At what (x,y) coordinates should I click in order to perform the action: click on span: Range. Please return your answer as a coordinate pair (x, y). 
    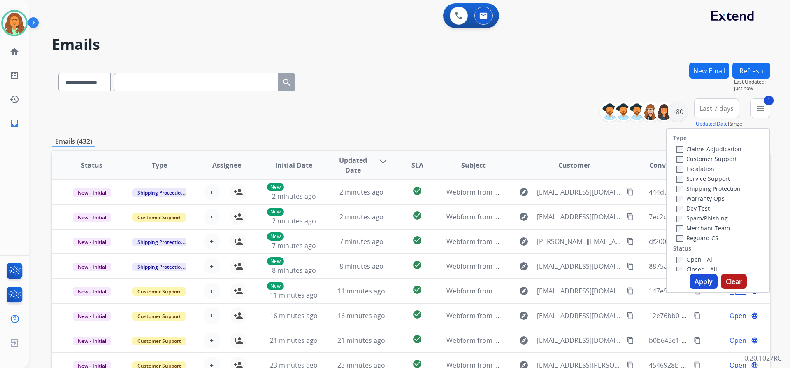
    Looking at the image, I should click on (719, 123).